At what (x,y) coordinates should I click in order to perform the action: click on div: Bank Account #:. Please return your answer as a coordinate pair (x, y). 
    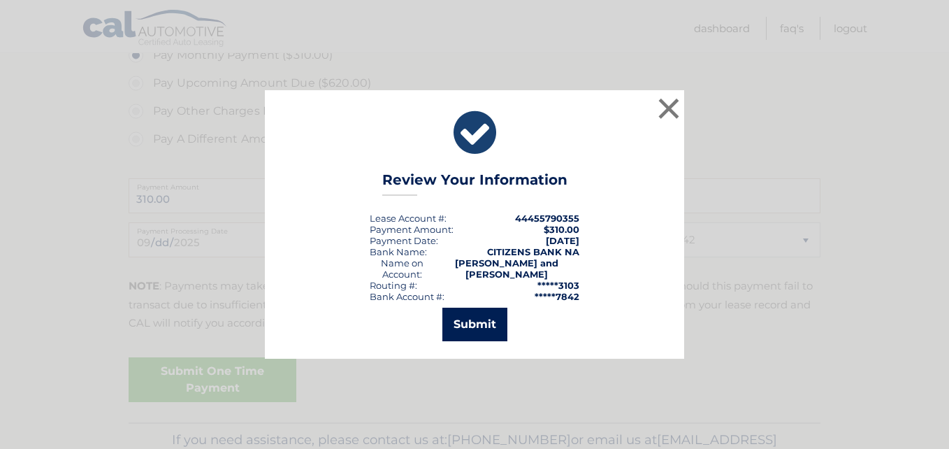
    Looking at the image, I should click on (407, 296).